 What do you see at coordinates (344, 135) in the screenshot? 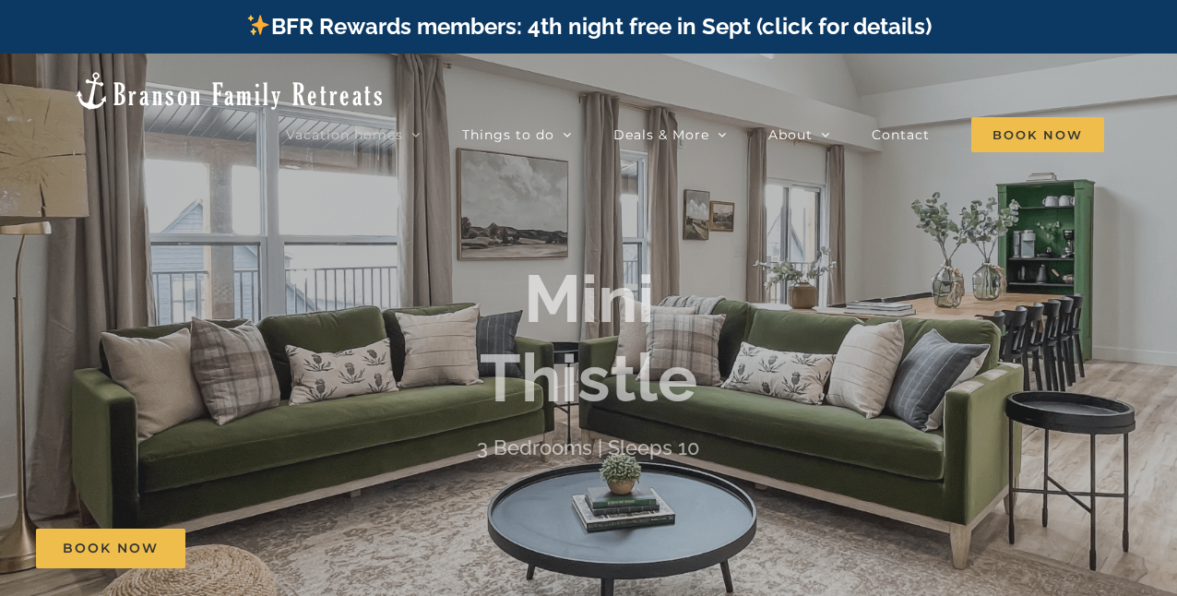
I see `span: Vacation homes` at bounding box center [344, 135].